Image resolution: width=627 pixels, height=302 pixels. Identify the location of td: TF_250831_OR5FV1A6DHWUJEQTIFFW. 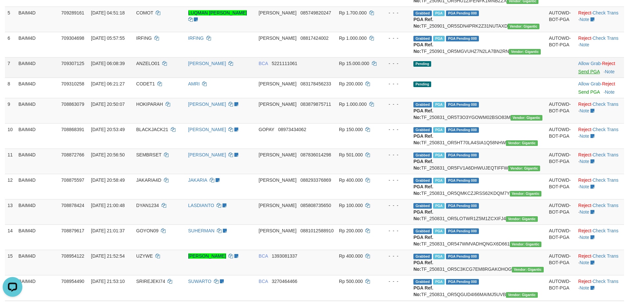
(478, 161).